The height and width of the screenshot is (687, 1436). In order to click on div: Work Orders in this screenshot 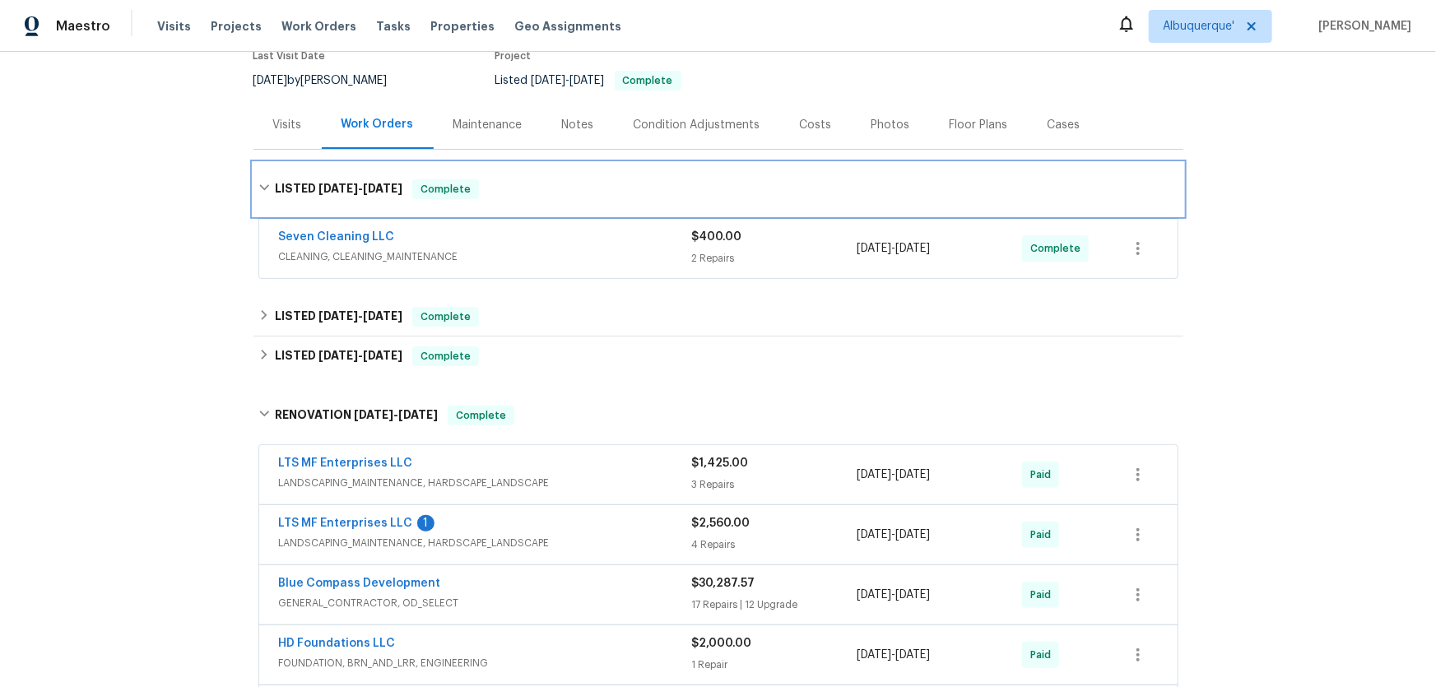, I will do `click(378, 124)`.